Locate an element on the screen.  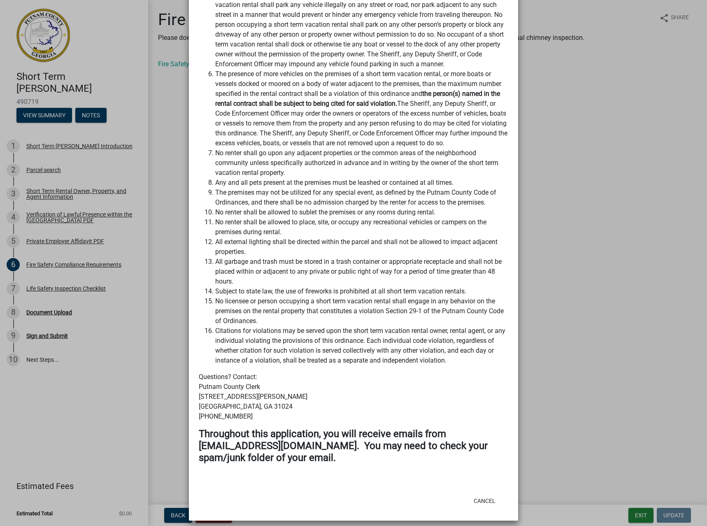
li: Citations for violations may be served upon the short term vacation rental owner, rental agent, o... is located at coordinates (362, 346).